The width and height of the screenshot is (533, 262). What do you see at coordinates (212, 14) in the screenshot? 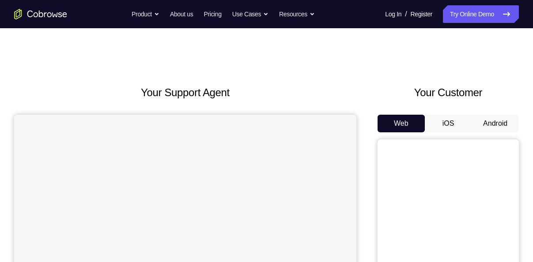
I see `a: Pricing` at bounding box center [212, 14].